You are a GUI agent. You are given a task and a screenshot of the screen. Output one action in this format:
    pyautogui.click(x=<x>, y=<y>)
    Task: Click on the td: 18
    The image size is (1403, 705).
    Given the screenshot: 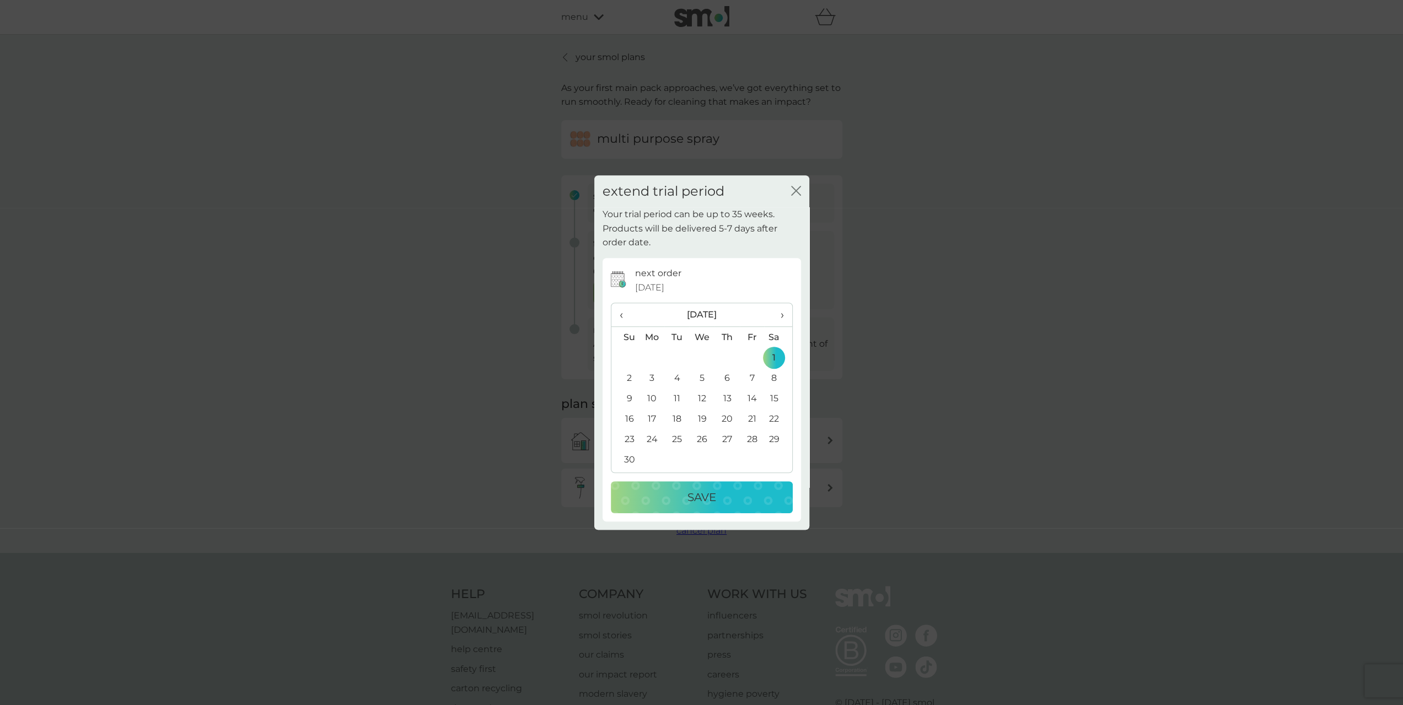 What is the action you would take?
    pyautogui.click(x=677, y=419)
    